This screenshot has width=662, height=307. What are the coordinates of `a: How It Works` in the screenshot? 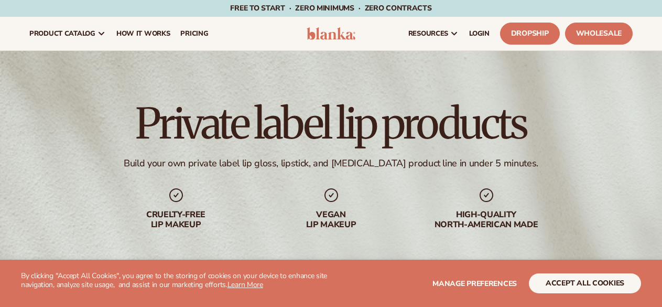 It's located at (143, 34).